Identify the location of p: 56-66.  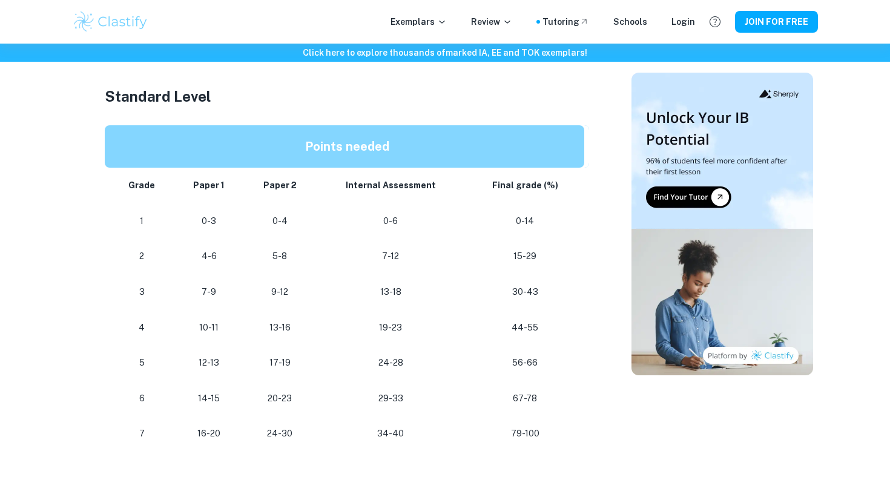
(525, 362).